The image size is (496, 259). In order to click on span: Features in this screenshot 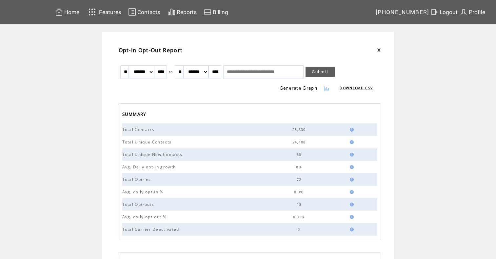, I will do `click(110, 12)`.